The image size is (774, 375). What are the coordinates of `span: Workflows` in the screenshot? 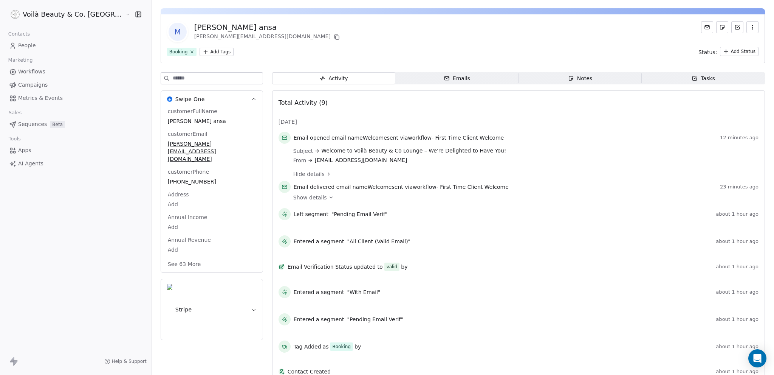 It's located at (32, 71).